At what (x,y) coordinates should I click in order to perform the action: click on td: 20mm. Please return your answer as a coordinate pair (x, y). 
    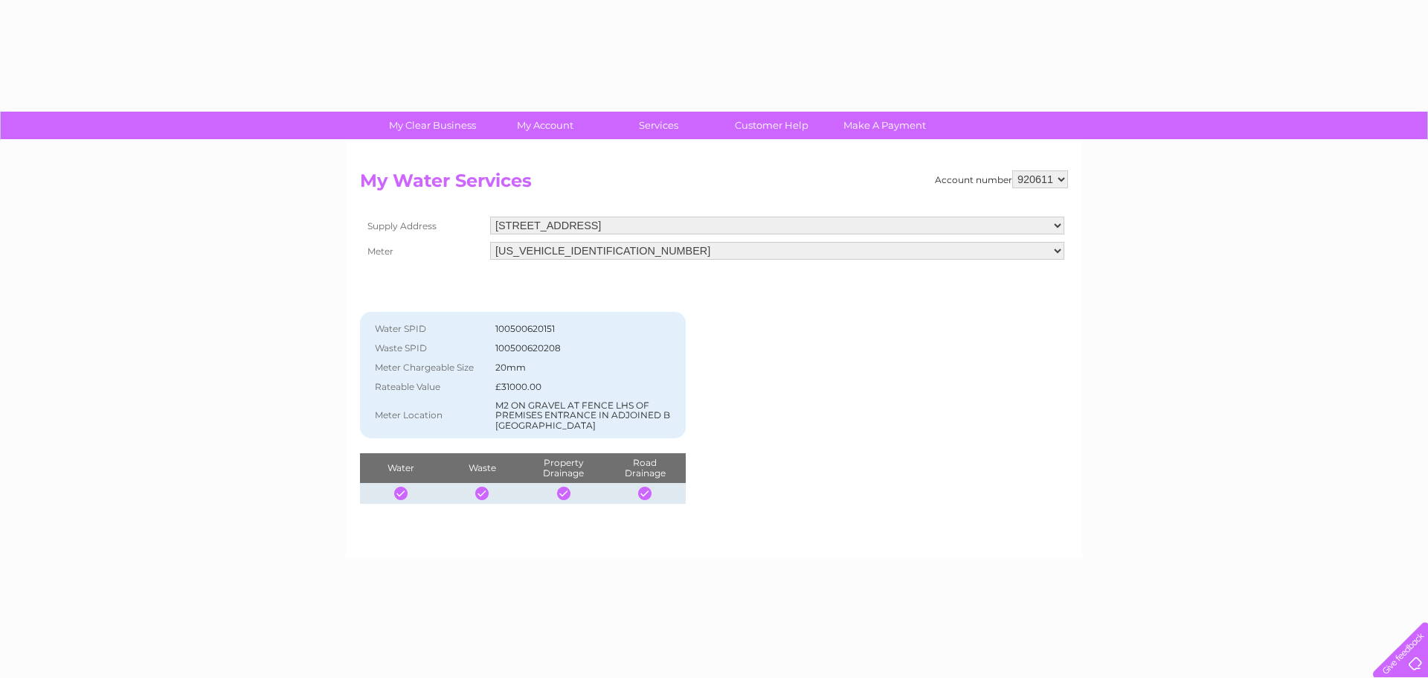
    Looking at the image, I should click on (585, 367).